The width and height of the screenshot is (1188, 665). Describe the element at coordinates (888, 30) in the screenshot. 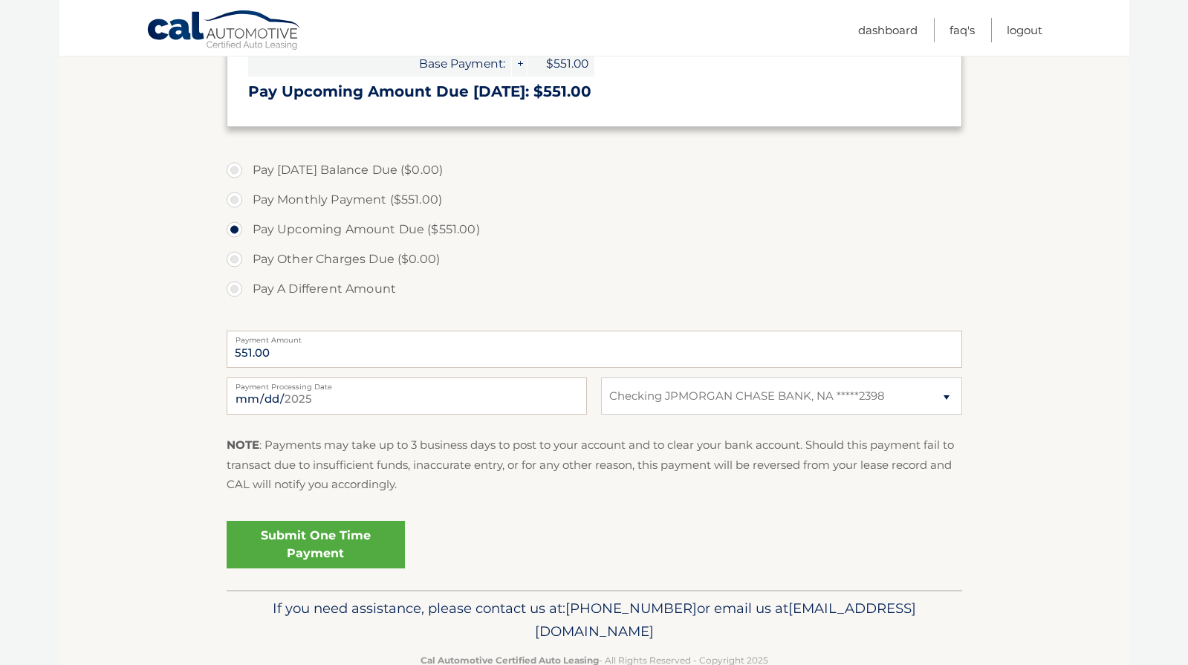

I see `a: Dashboard` at that location.